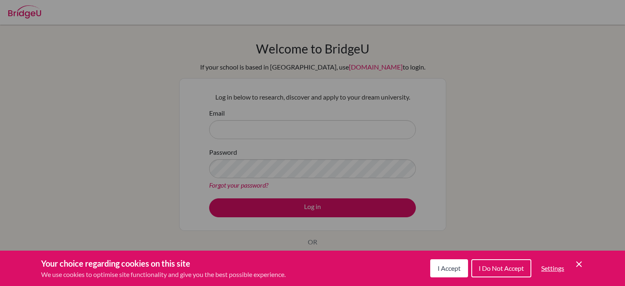 The image size is (625, 286). Describe the element at coordinates (501, 268) in the screenshot. I see `button: I Do Not Accept` at that location.